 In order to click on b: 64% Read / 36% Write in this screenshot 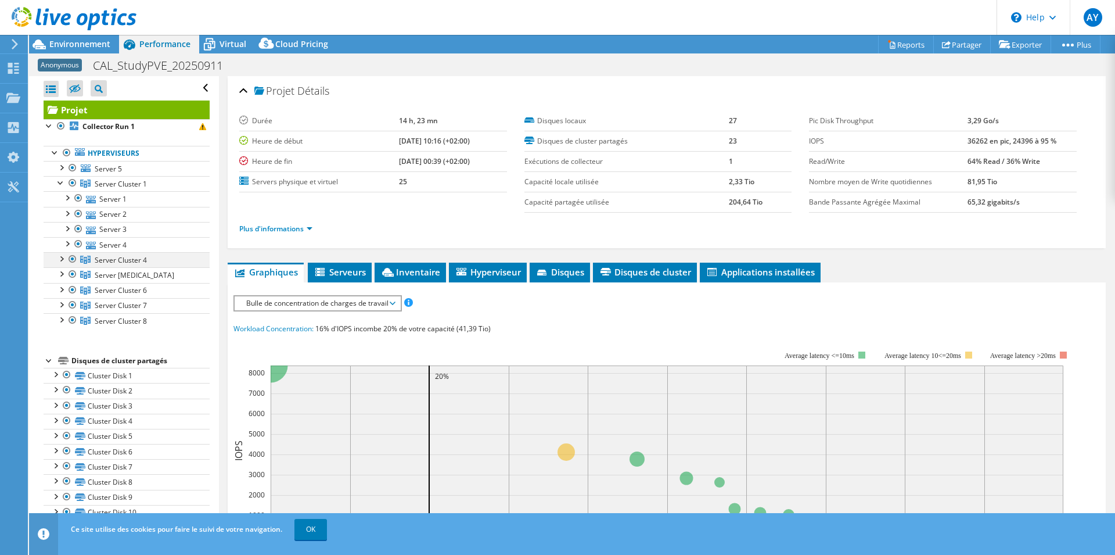, I will do `click(1004, 161)`.